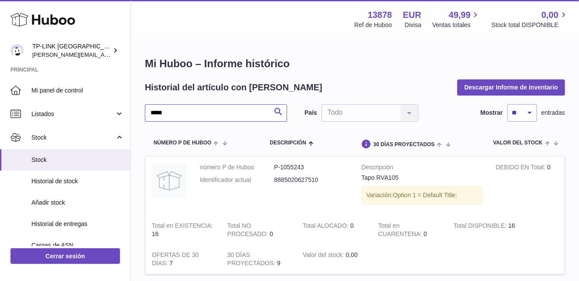 Image resolution: width=579 pixels, height=281 pixels. I want to click on img: yolanda.zhang@tp-link.com, so click(17, 51).